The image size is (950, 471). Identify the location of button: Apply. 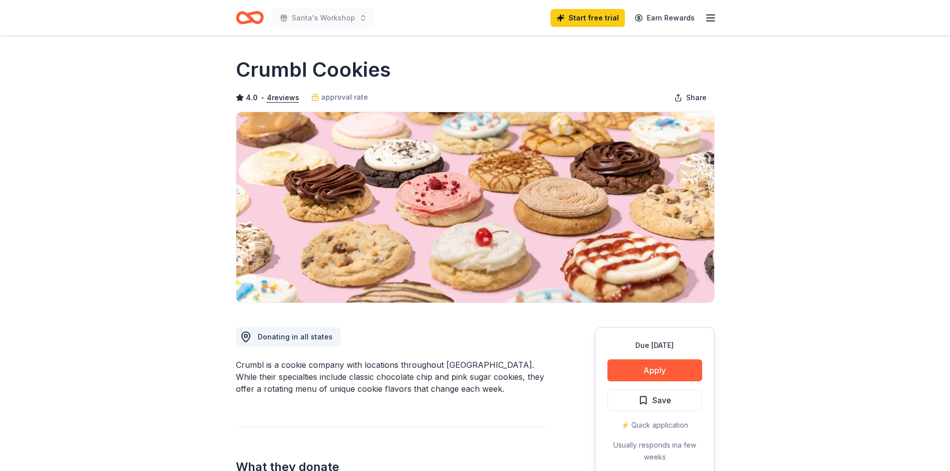
(655, 370).